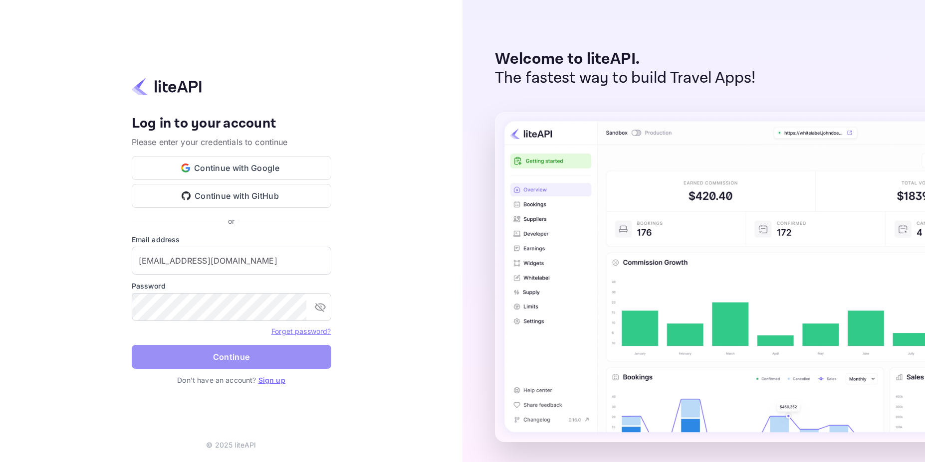 The image size is (925, 462). What do you see at coordinates (231, 221) in the screenshot?
I see `p: or` at bounding box center [231, 221].